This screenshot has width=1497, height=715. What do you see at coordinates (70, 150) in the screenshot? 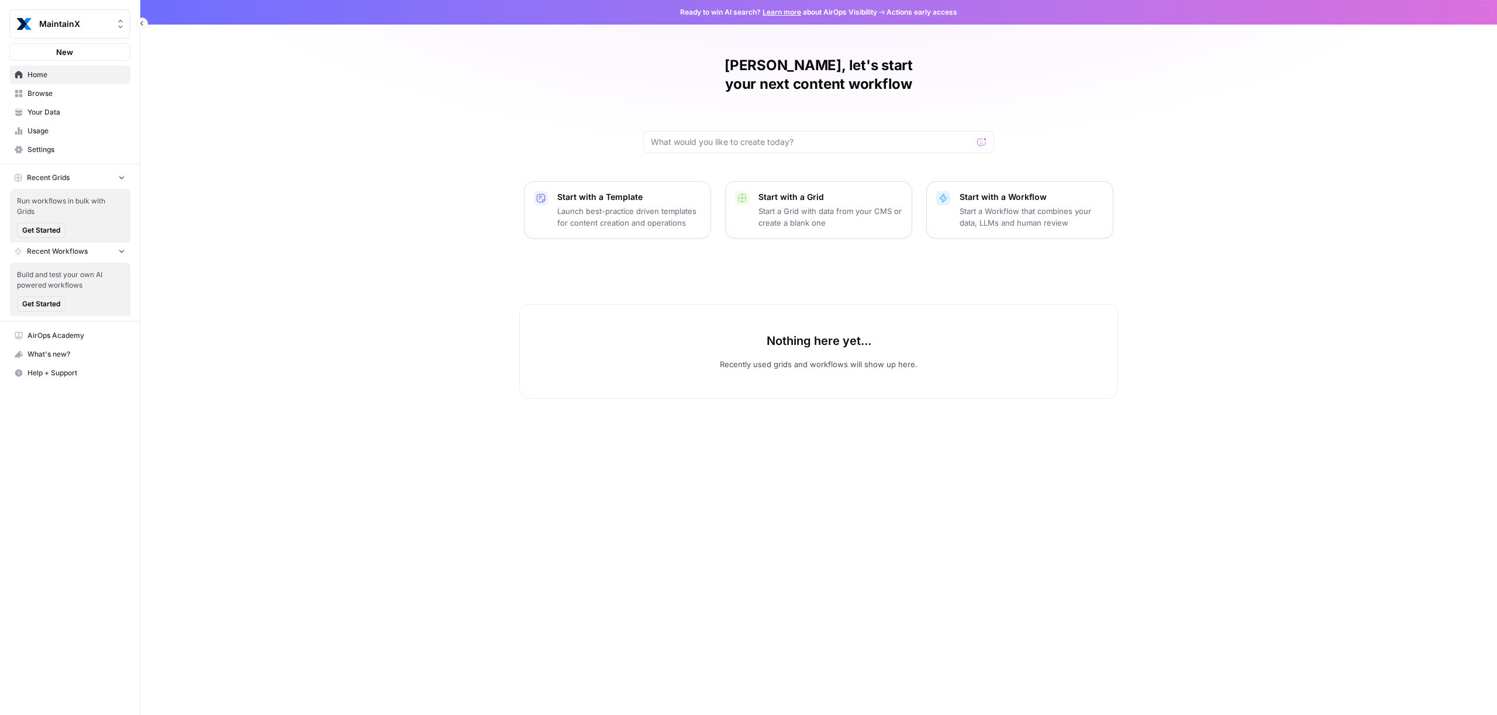
I see `a: Settings` at bounding box center [70, 150].